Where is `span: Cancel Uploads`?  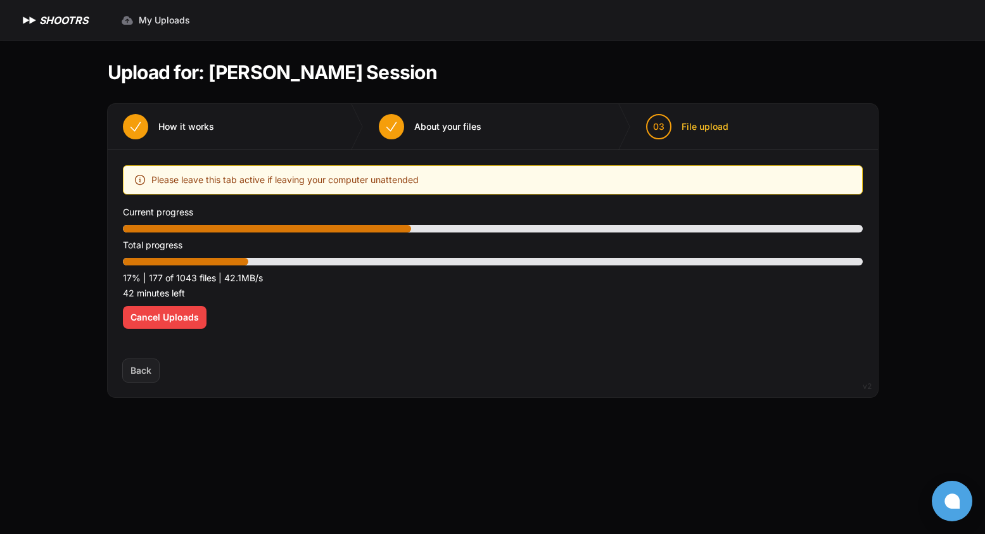
span: Cancel Uploads is located at coordinates (165, 317).